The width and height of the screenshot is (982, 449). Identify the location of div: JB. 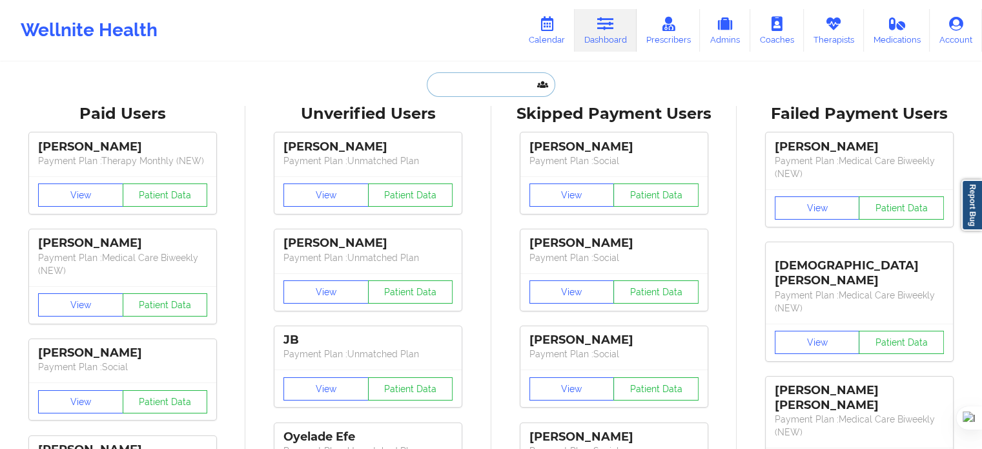
(368, 340).